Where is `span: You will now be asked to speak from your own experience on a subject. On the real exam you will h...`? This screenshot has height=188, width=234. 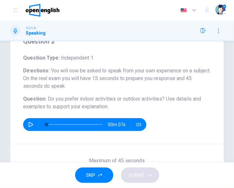 span: You will now be asked to speak from your own experience on a subject. On the real exam you will h... is located at coordinates (117, 78).